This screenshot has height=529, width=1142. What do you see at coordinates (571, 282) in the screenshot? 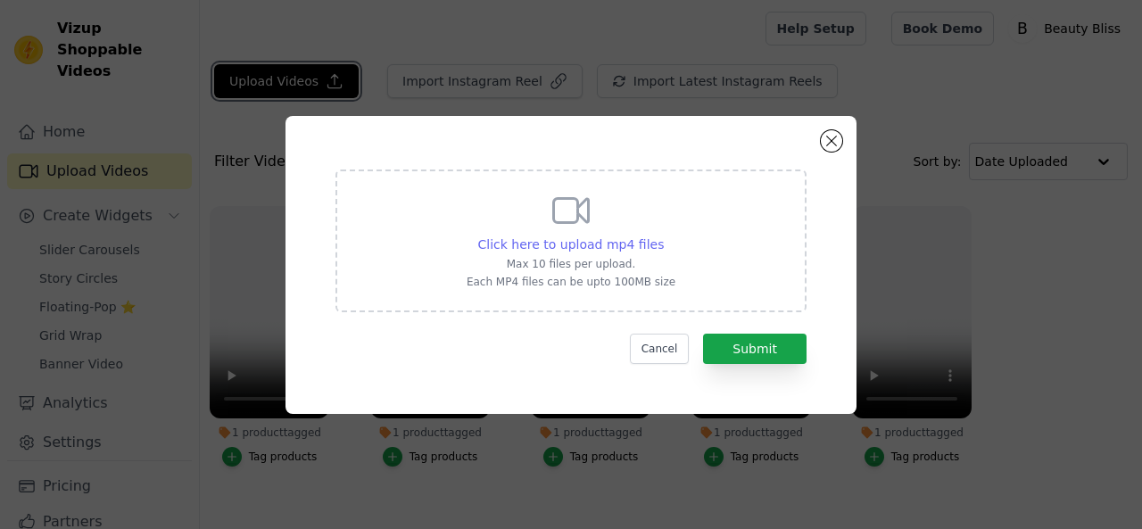
I see `p: Each MP4 files can be upto 100MB size` at bounding box center [571, 282].